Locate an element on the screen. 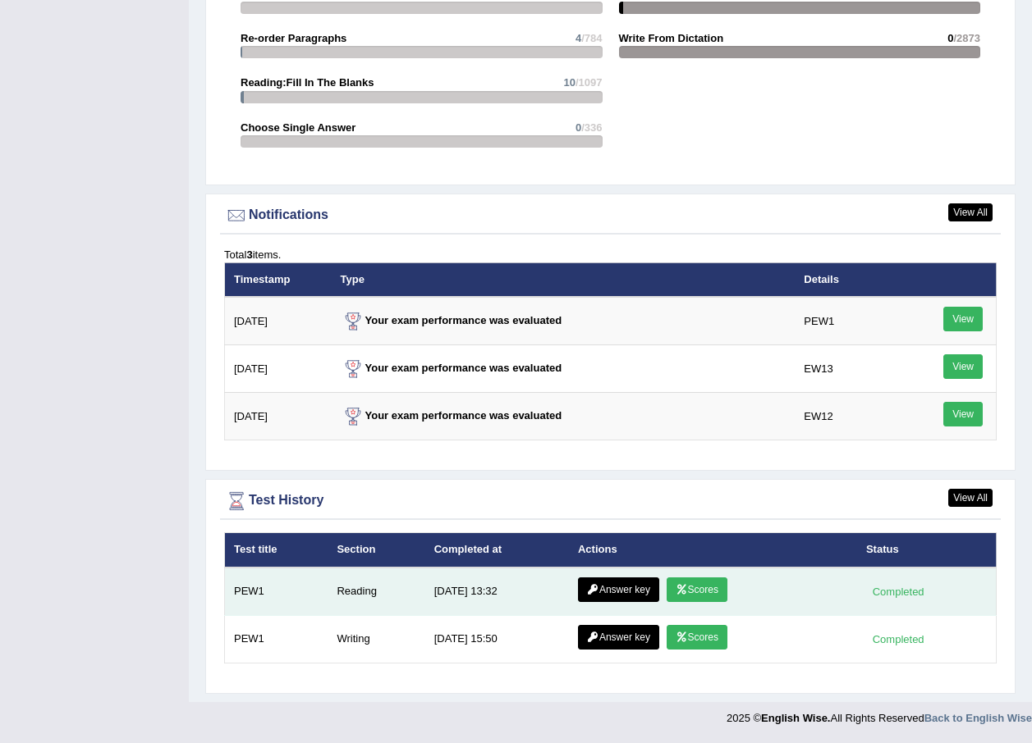 This screenshot has height=743, width=1032. span: /2873 is located at coordinates (966, 38).